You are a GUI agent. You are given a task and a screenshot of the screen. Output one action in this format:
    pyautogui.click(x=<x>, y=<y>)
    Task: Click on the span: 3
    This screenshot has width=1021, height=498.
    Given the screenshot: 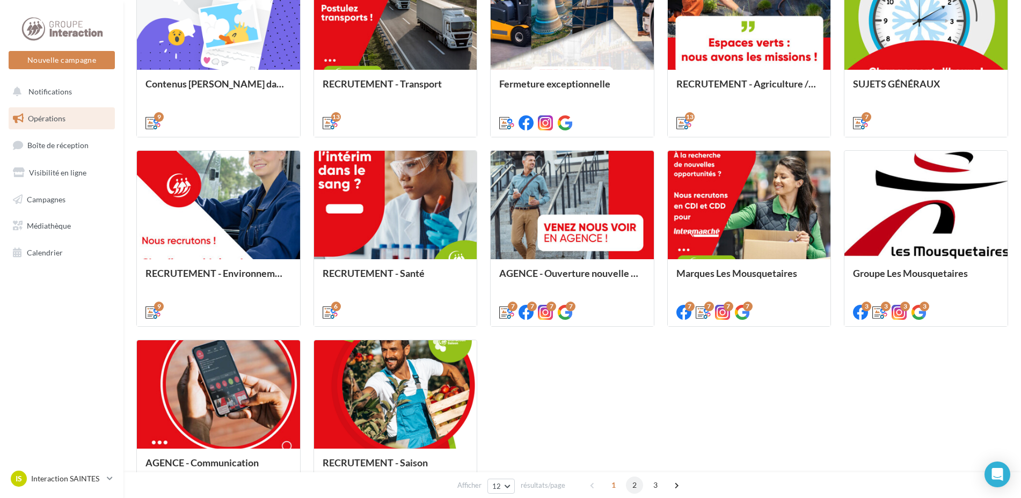 What is the action you would take?
    pyautogui.click(x=655, y=485)
    